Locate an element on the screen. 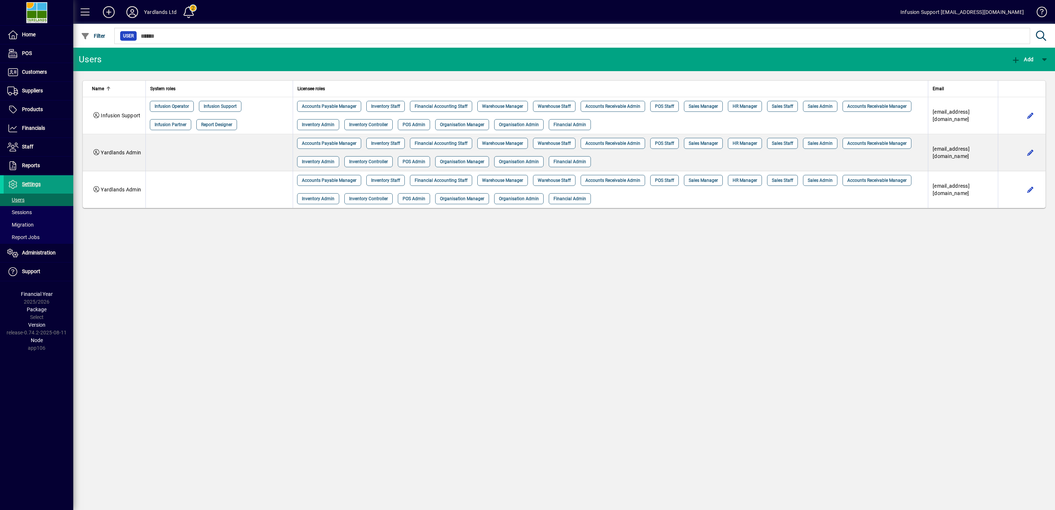 This screenshot has width=1055, height=510. span: POS is located at coordinates (27, 53).